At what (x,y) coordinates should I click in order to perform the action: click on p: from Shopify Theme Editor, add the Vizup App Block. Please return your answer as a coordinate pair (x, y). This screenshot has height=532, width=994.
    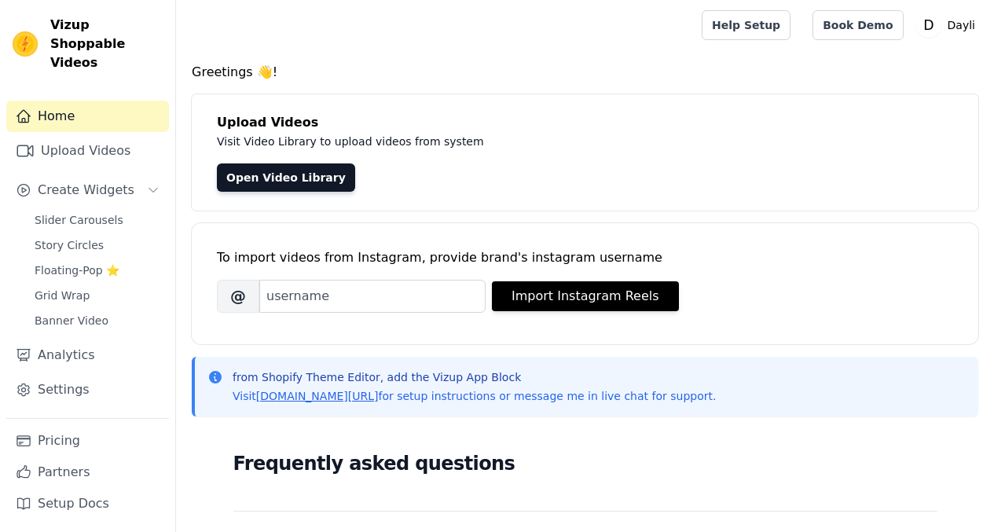
    Looking at the image, I should click on (474, 377).